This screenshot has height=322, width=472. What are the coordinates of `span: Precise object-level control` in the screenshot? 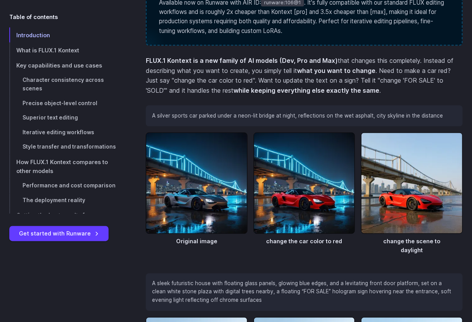 It's located at (60, 103).